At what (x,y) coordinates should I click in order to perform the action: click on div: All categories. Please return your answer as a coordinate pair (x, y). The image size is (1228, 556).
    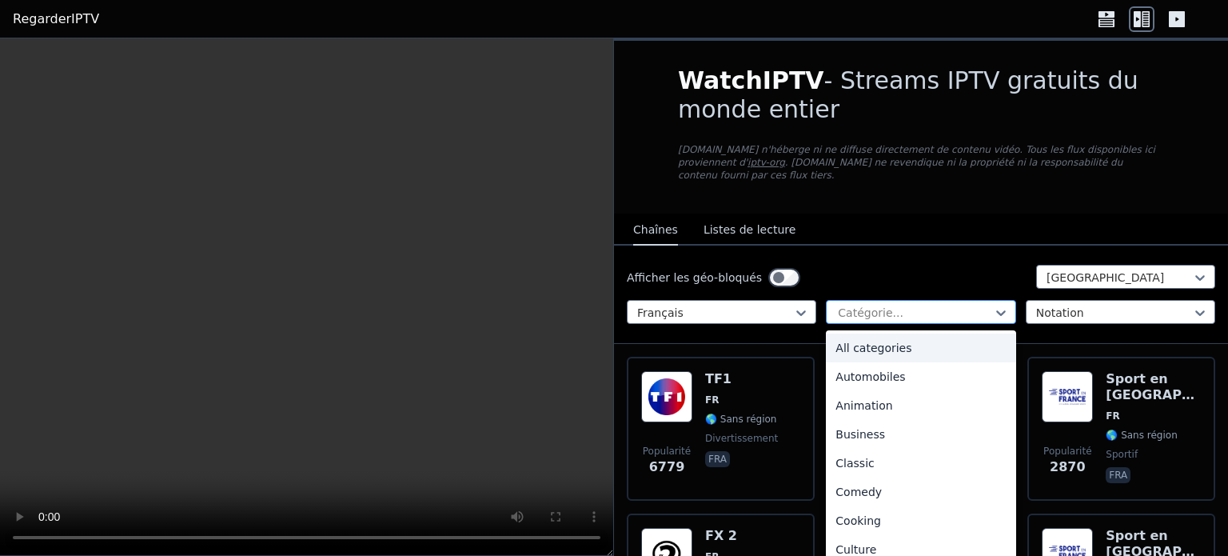
    Looking at the image, I should click on (920, 348).